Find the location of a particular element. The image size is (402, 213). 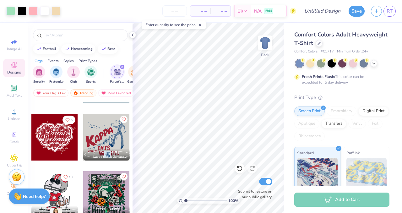

div: This color can be expedited for 5 day delivery. is located at coordinates (340, 79).